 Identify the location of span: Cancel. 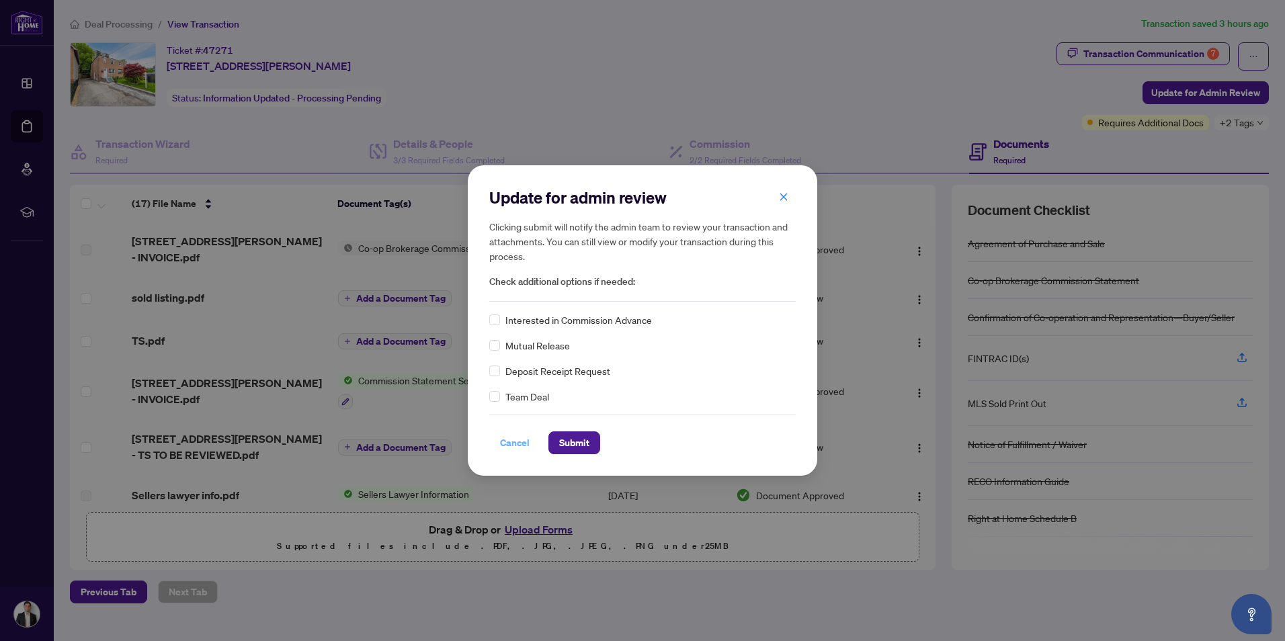
(515, 443).